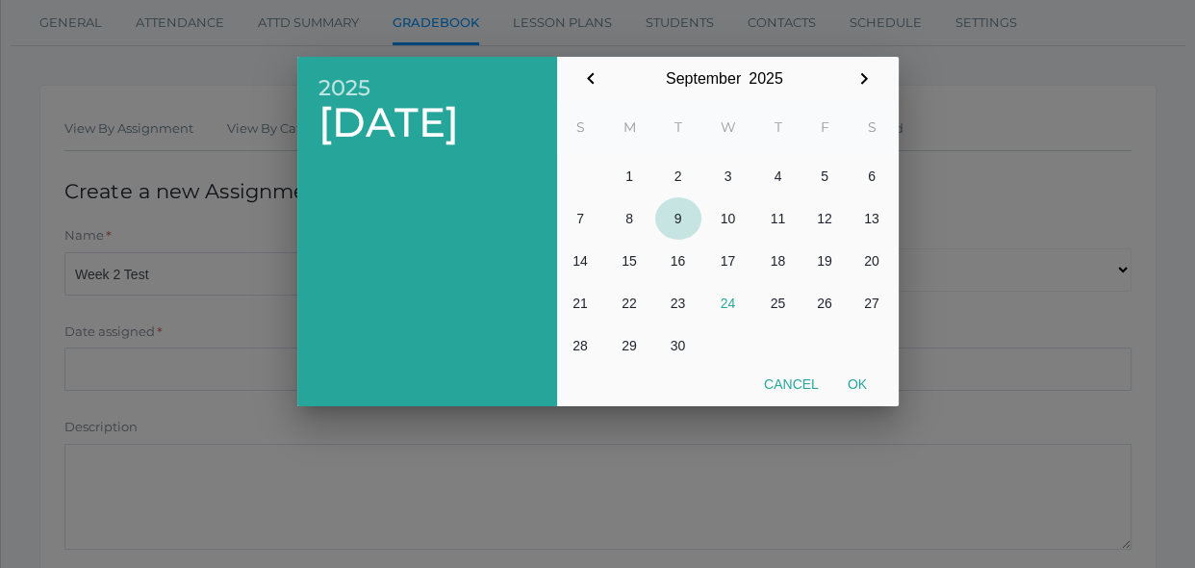 The height and width of the screenshot is (568, 1195). Describe the element at coordinates (728, 218) in the screenshot. I see `button: 10` at that location.